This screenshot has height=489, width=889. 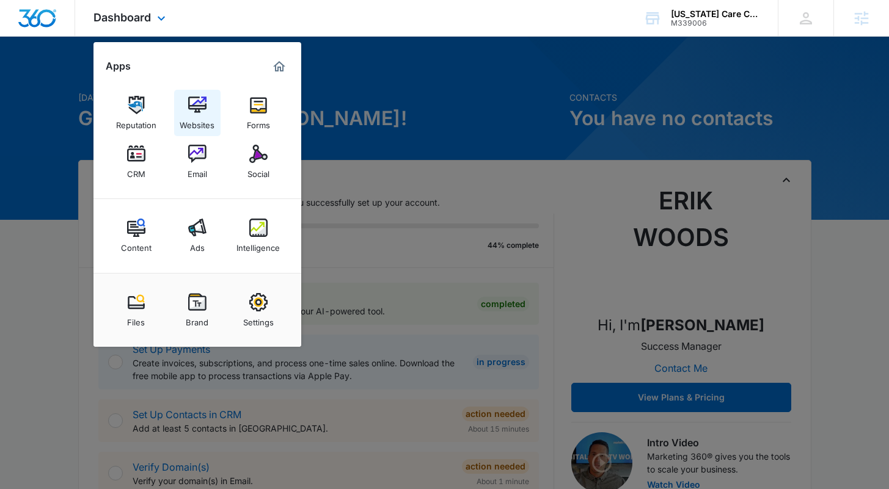 I want to click on a: Email, so click(x=197, y=162).